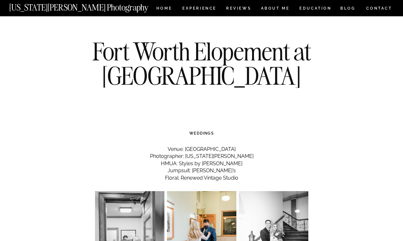  I want to click on nav: HOME, so click(164, 9).